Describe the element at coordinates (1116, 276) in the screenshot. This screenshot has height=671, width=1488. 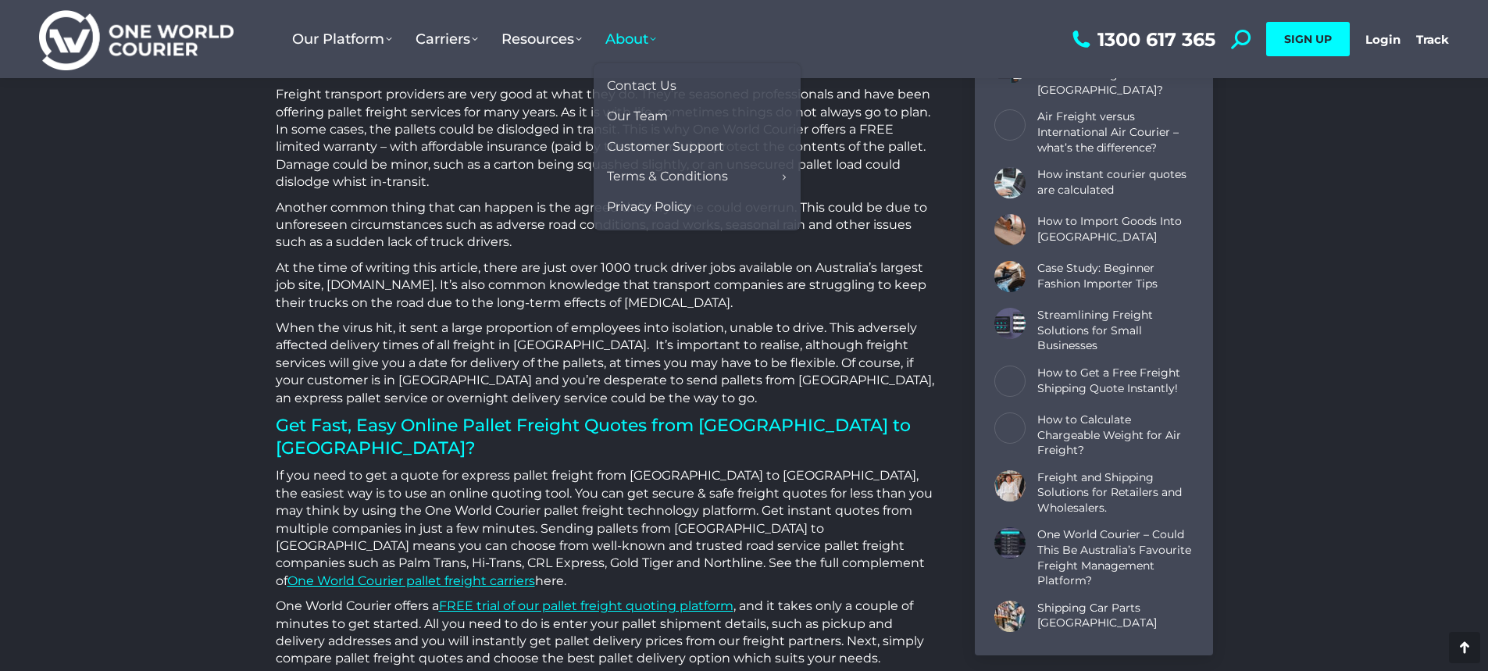
I see `a: Case Study: Beginner Fashion Importer Tips` at that location.